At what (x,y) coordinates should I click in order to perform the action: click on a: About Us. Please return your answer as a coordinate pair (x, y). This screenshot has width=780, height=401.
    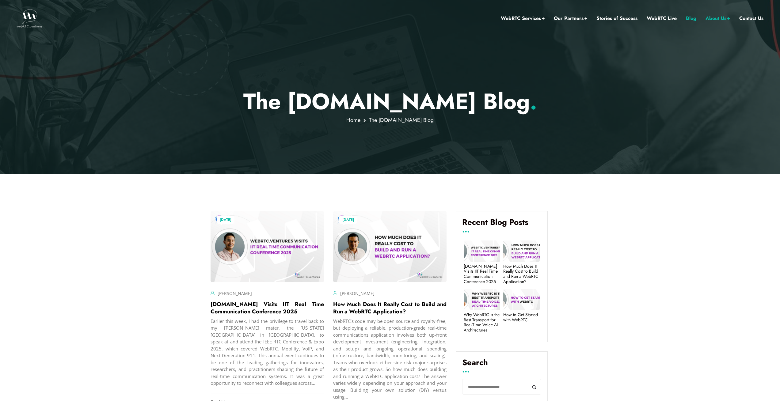
    Looking at the image, I should click on (718, 18).